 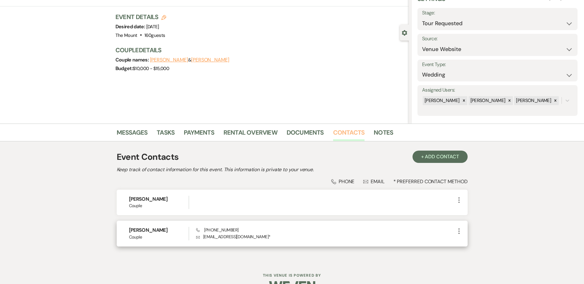 What do you see at coordinates (374, 182) in the screenshot?
I see `div: Email` at bounding box center [374, 182].